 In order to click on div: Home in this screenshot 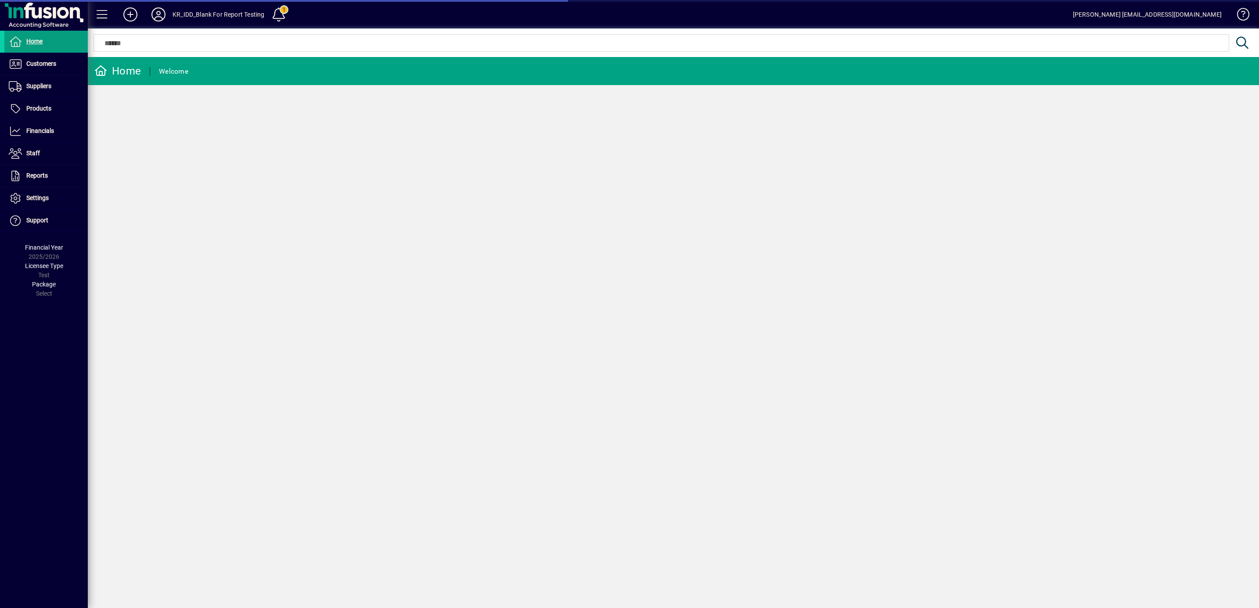, I will do `click(118, 71)`.